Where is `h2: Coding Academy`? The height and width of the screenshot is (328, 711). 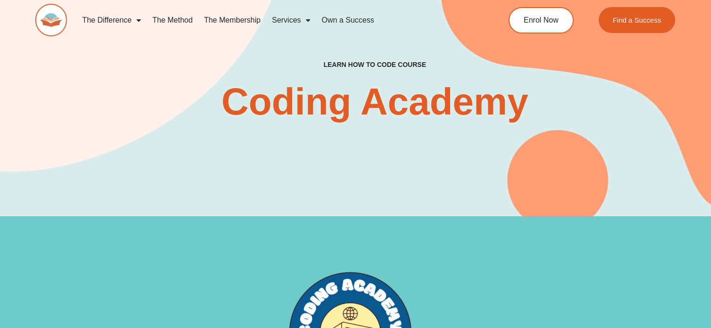 h2: Coding Academy is located at coordinates (375, 102).